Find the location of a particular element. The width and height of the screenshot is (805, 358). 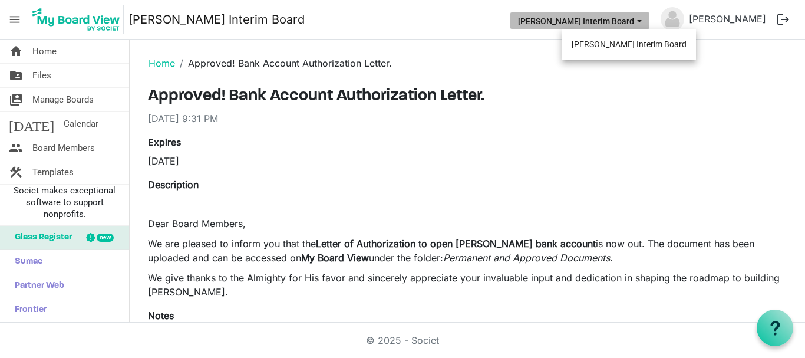

span: people is located at coordinates (16, 148).